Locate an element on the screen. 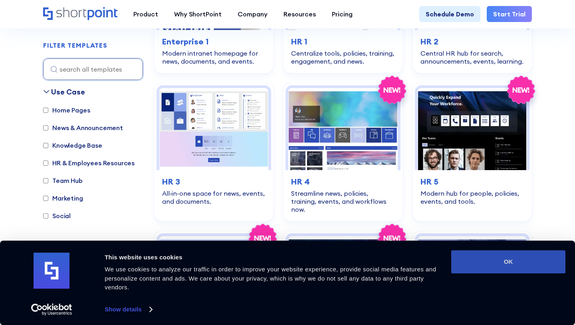 This screenshot has height=325, width=575. span: We use cookies to analyze our traffic in order to improve your website experience, provide social... is located at coordinates (271, 278).